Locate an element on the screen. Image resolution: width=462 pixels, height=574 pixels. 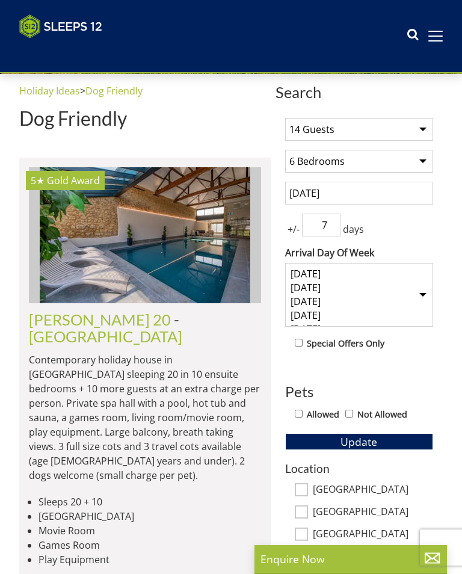
label: Arrival Day Of Week is located at coordinates (359, 253).